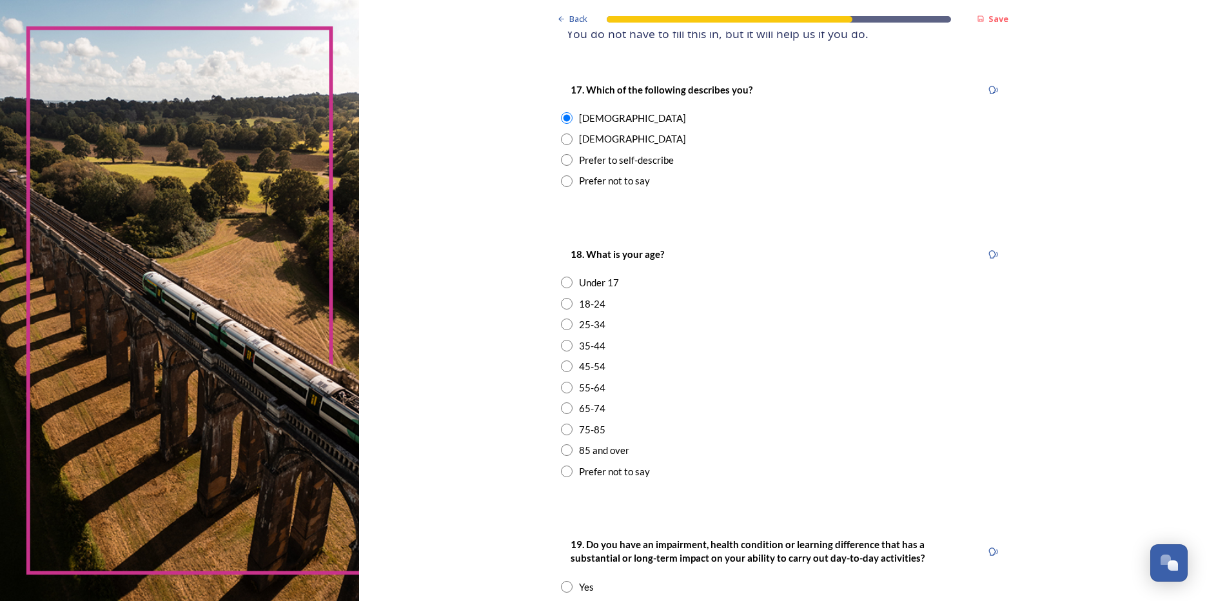 The image size is (1207, 601). I want to click on div: 75-85, so click(592, 429).